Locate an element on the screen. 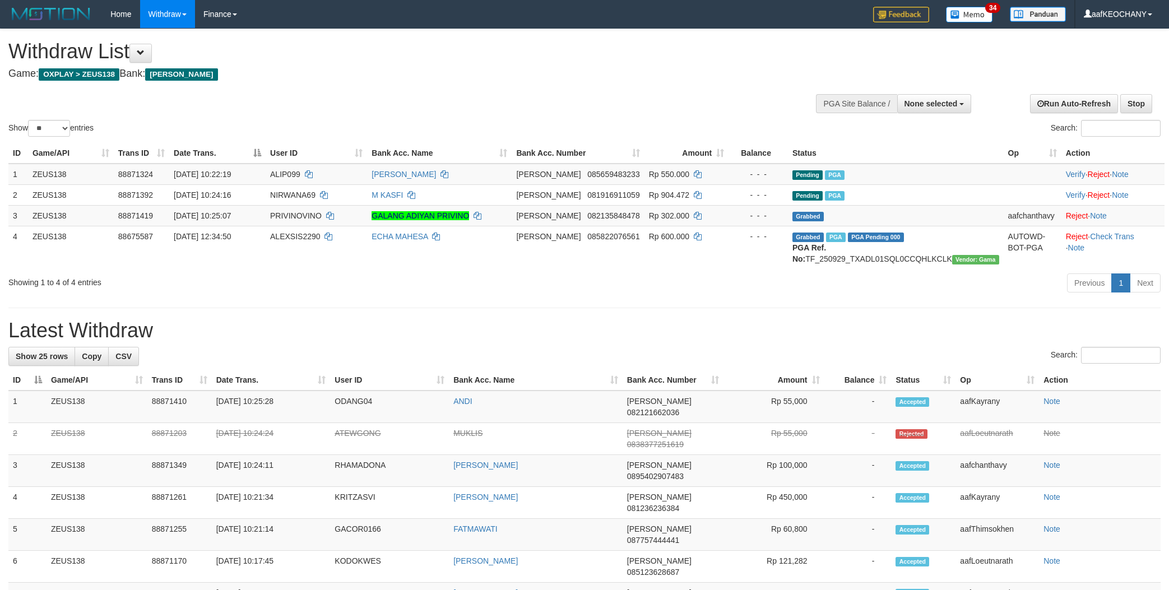 Image resolution: width=1169 pixels, height=590 pixels. td: aafThimsokhen is located at coordinates (997, 535).